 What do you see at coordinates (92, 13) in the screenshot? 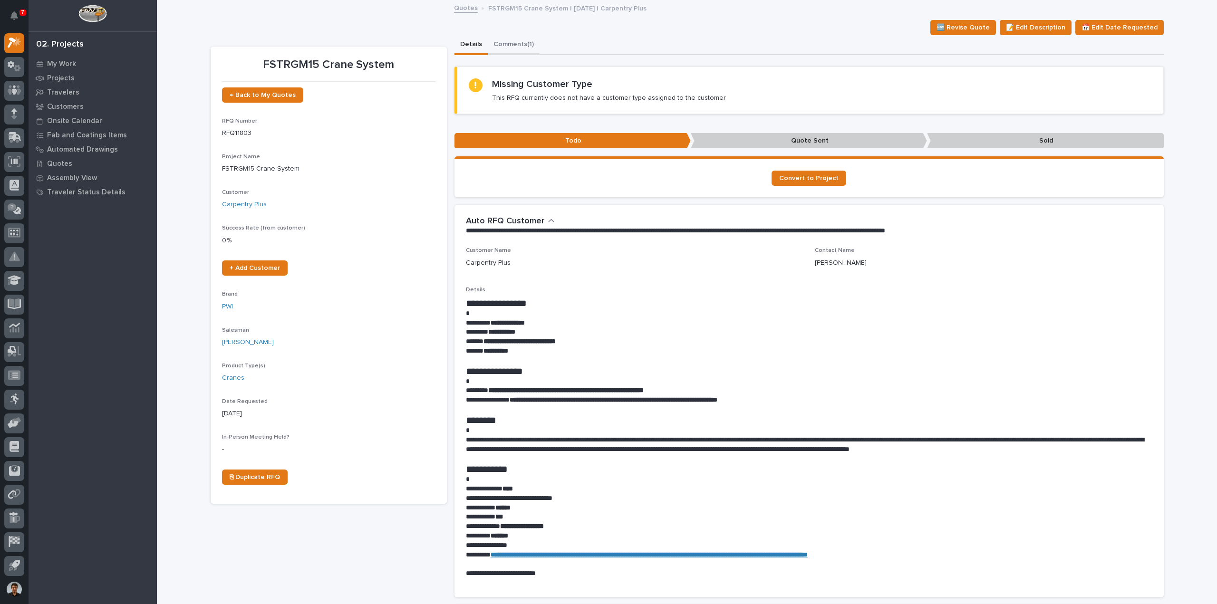
I see `img: Workspace Logo` at bounding box center [92, 13].